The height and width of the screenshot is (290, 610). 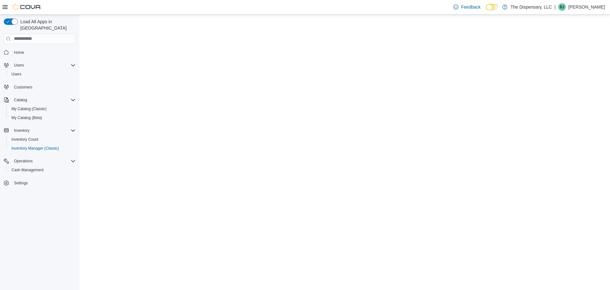 I want to click on a: Inventory Manager (Classic), so click(x=35, y=148).